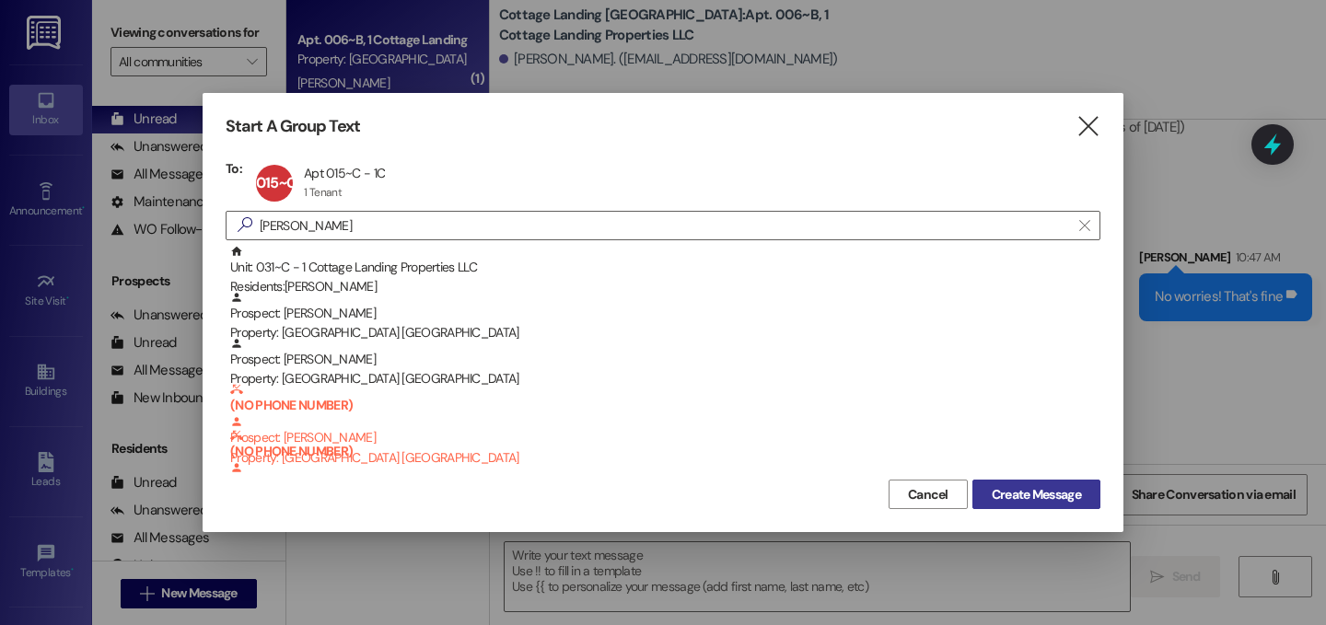 The height and width of the screenshot is (625, 1326). I want to click on input: Search for any contact or apartment, so click(665, 226).